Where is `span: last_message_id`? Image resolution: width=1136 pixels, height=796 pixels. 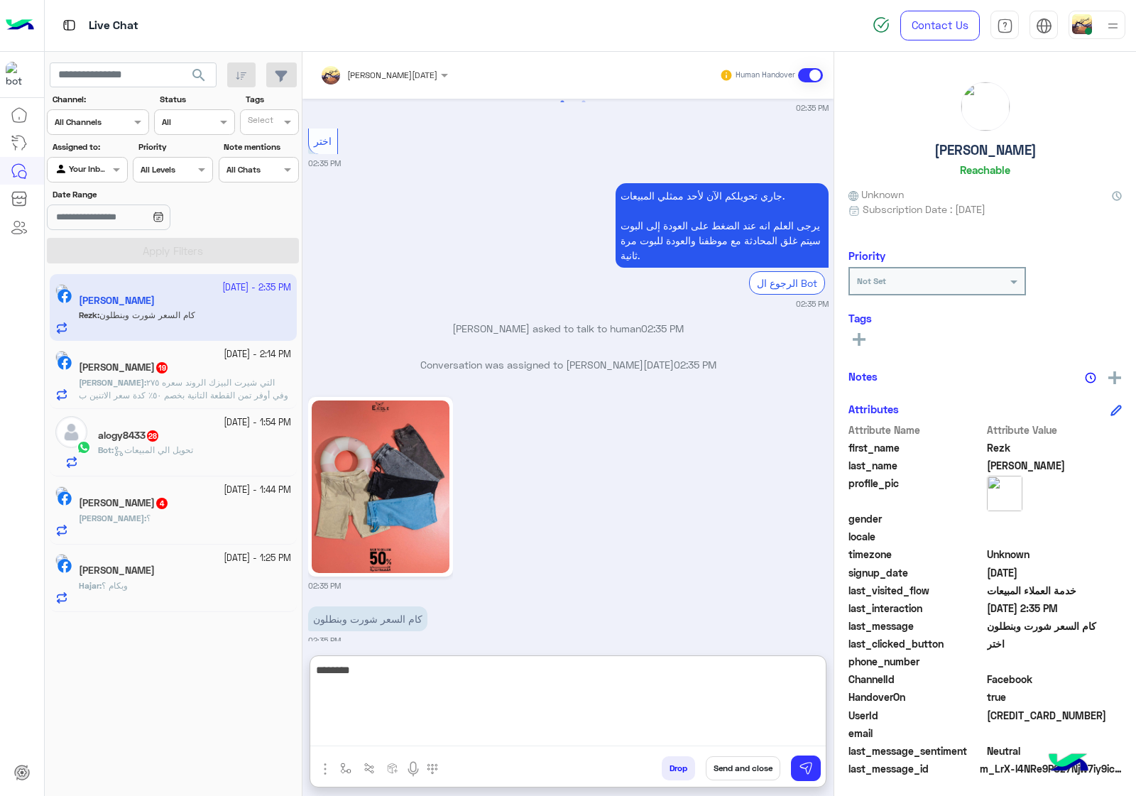 span: last_message_id is located at coordinates (912, 768).